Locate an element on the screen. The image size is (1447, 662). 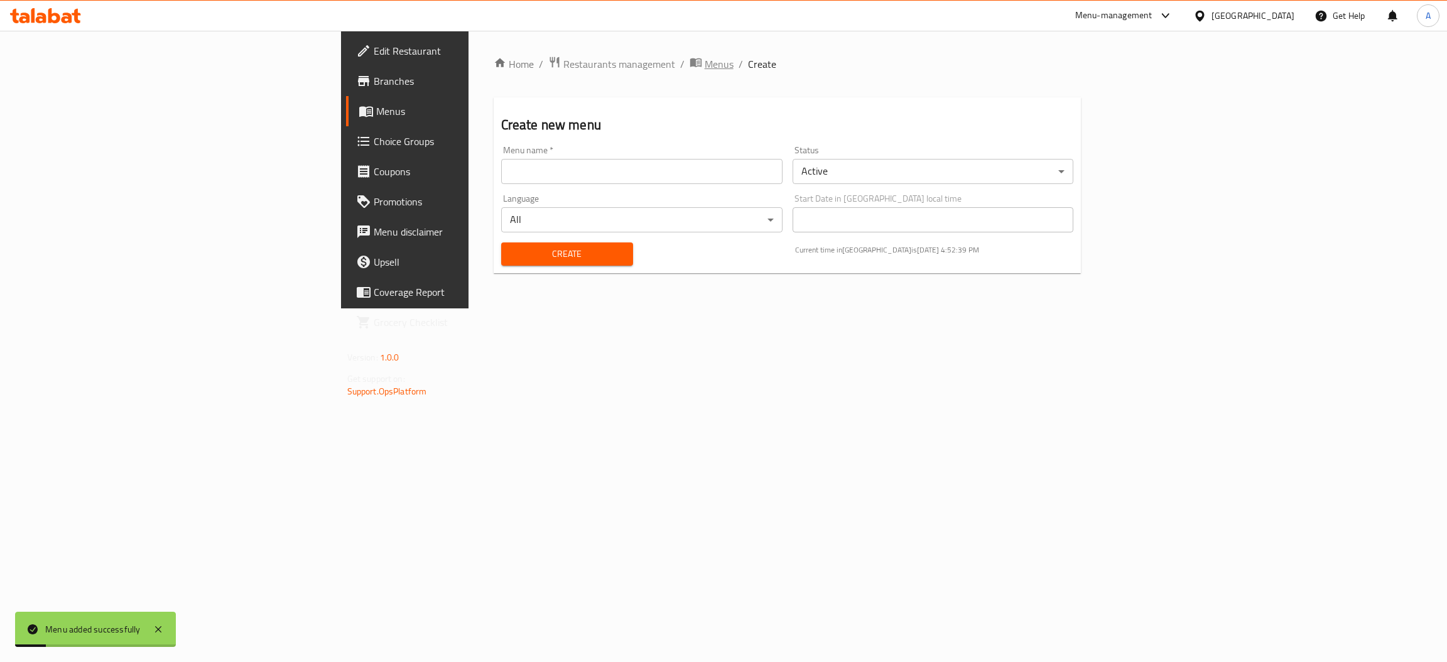
div: Menu added successfully is located at coordinates (93, 629).